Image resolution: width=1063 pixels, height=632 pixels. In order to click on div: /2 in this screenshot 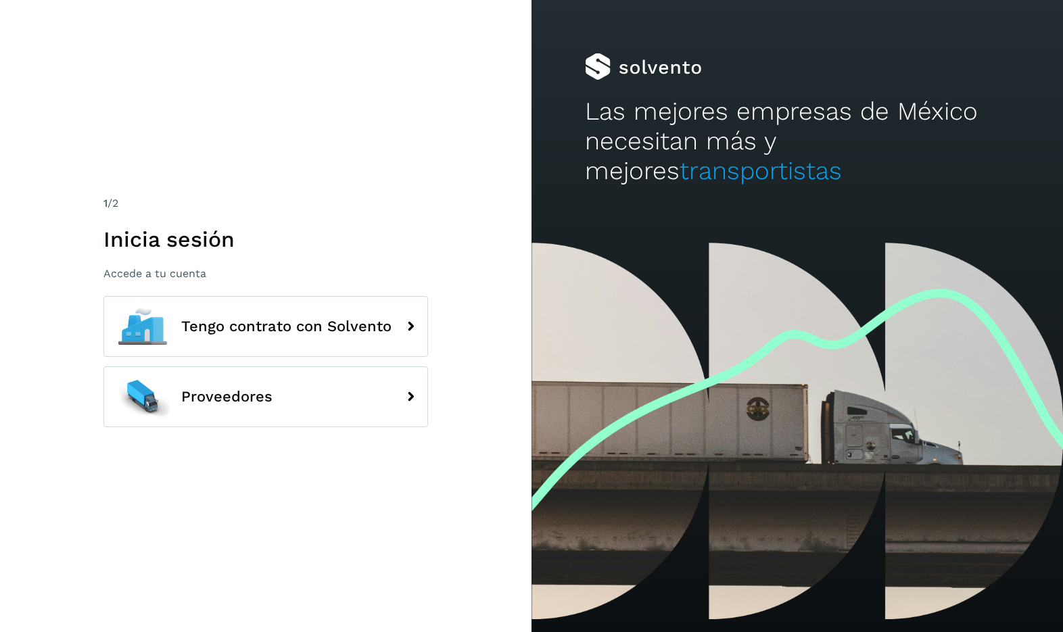, I will do `click(266, 204)`.